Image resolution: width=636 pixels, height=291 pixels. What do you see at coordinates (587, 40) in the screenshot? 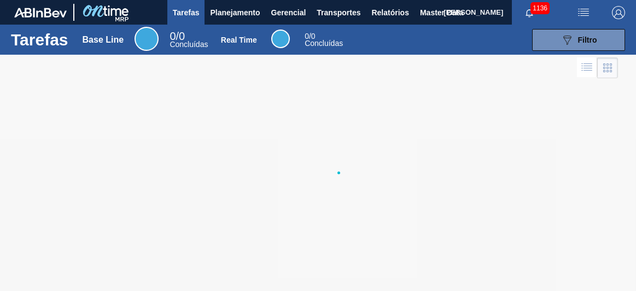
I see `span: Filtro` at bounding box center [587, 40].